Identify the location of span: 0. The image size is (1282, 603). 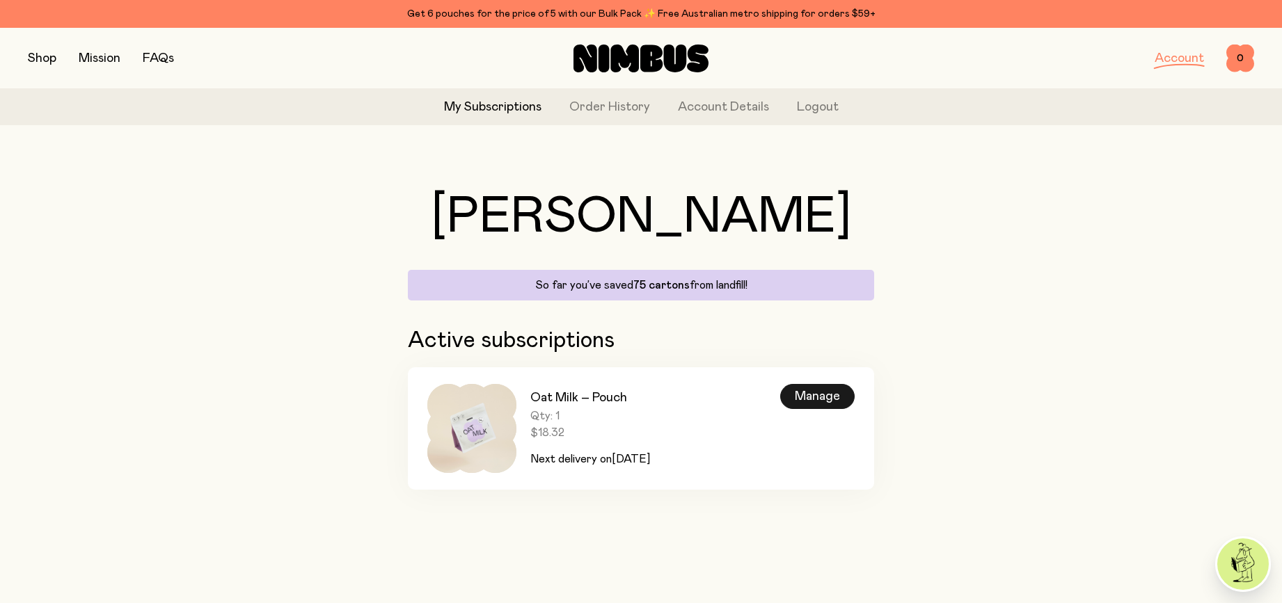
(1240, 58).